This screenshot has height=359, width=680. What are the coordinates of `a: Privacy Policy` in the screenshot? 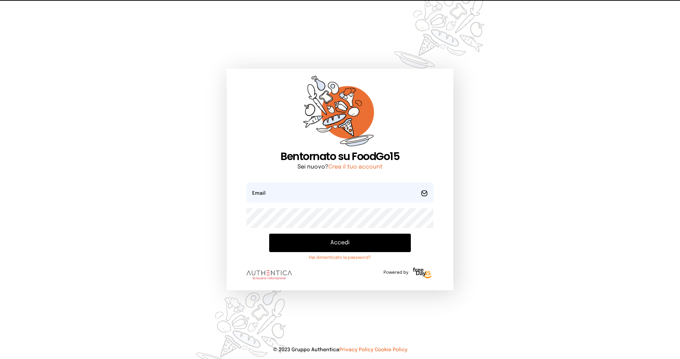 It's located at (356, 350).